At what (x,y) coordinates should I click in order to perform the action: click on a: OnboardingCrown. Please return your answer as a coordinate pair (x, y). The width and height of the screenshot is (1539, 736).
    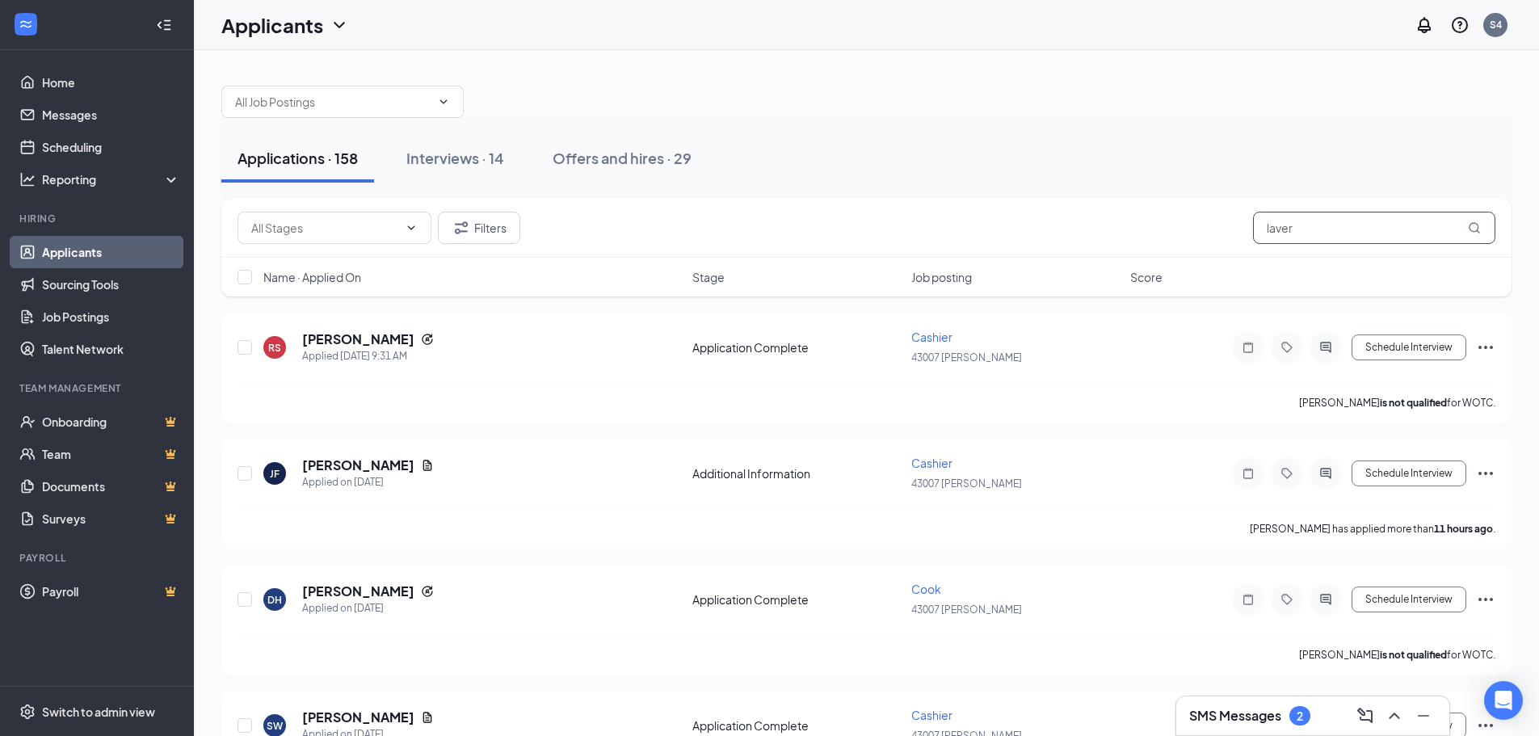
    Looking at the image, I should click on (111, 422).